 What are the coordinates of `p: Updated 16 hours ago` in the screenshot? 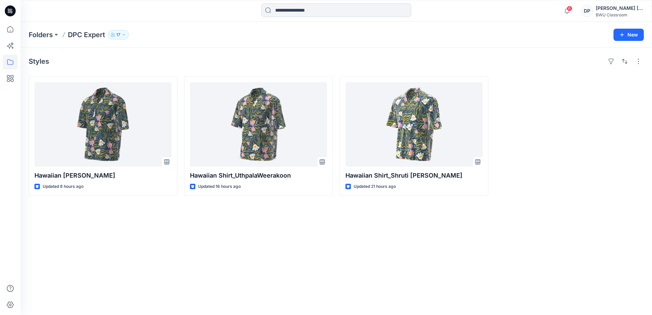 It's located at (219, 186).